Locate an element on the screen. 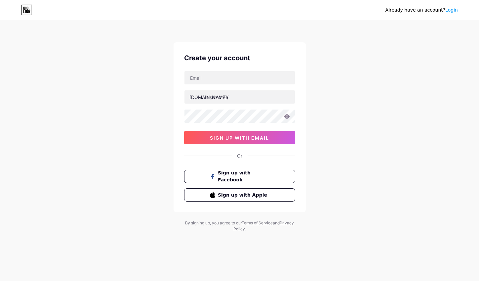  div: Already have an account? is located at coordinates (422, 10).